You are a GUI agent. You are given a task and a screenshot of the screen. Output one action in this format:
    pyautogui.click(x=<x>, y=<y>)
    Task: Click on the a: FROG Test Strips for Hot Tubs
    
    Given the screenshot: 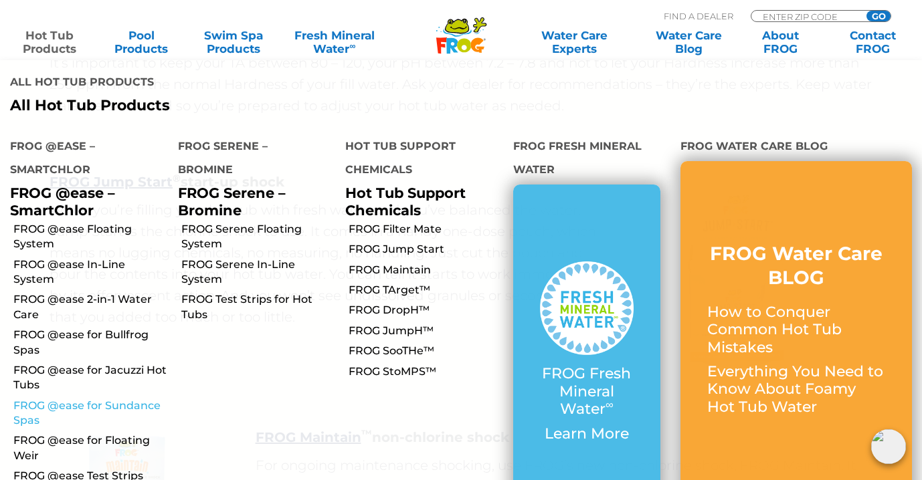 What is the action you would take?
    pyautogui.click(x=258, y=307)
    